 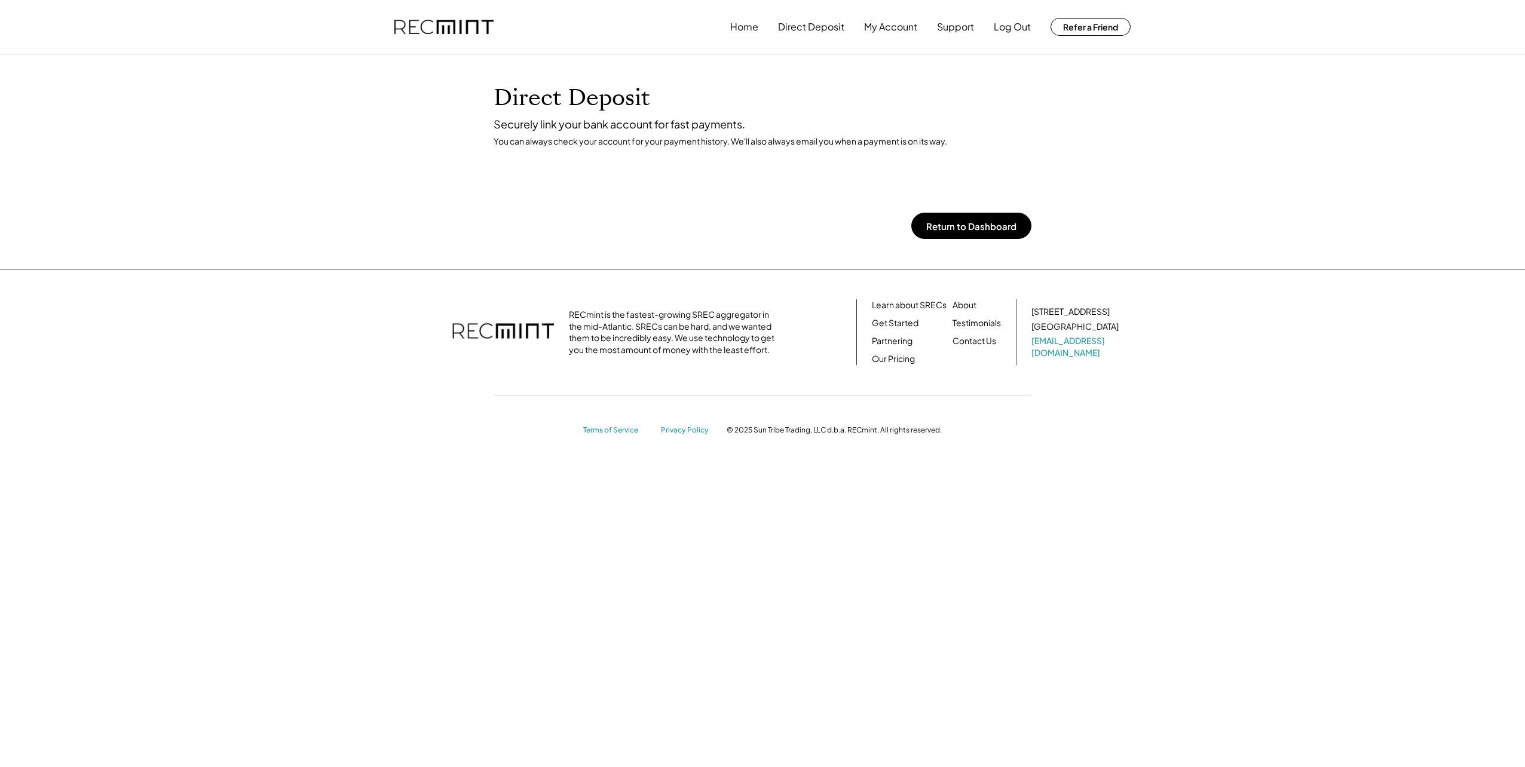 What do you see at coordinates (1091, 27) in the screenshot?
I see `button: Refer a Friend` at bounding box center [1091, 27].